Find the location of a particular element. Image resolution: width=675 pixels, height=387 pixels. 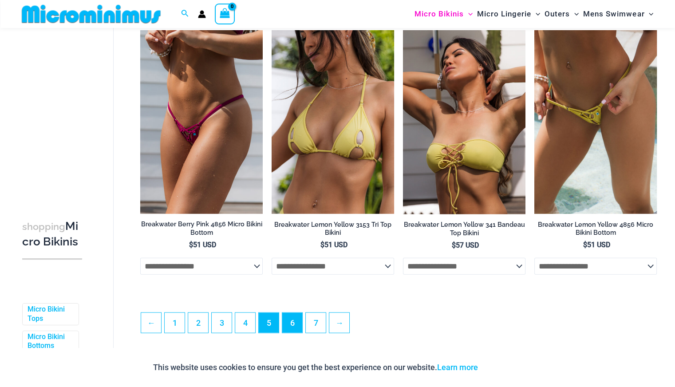

span: Micro Bikinis is located at coordinates (439, 14).